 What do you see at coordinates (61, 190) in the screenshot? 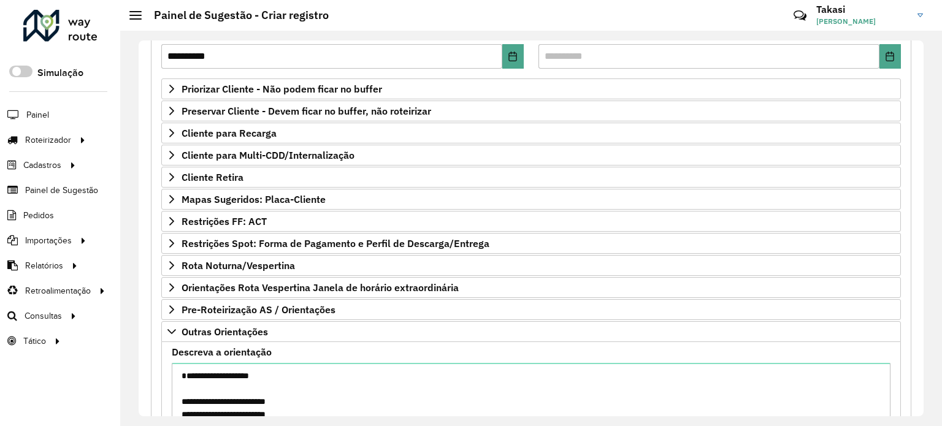
I see `span: Painel de Sugestão` at bounding box center [61, 190].